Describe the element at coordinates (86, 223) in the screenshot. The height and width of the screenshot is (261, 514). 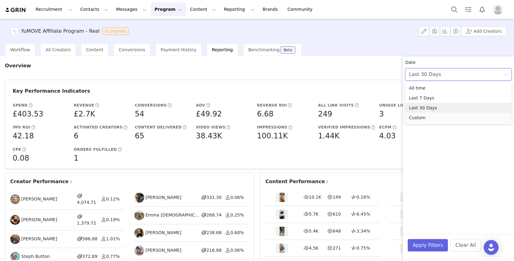
I see `span: 1,379.72` at that location.